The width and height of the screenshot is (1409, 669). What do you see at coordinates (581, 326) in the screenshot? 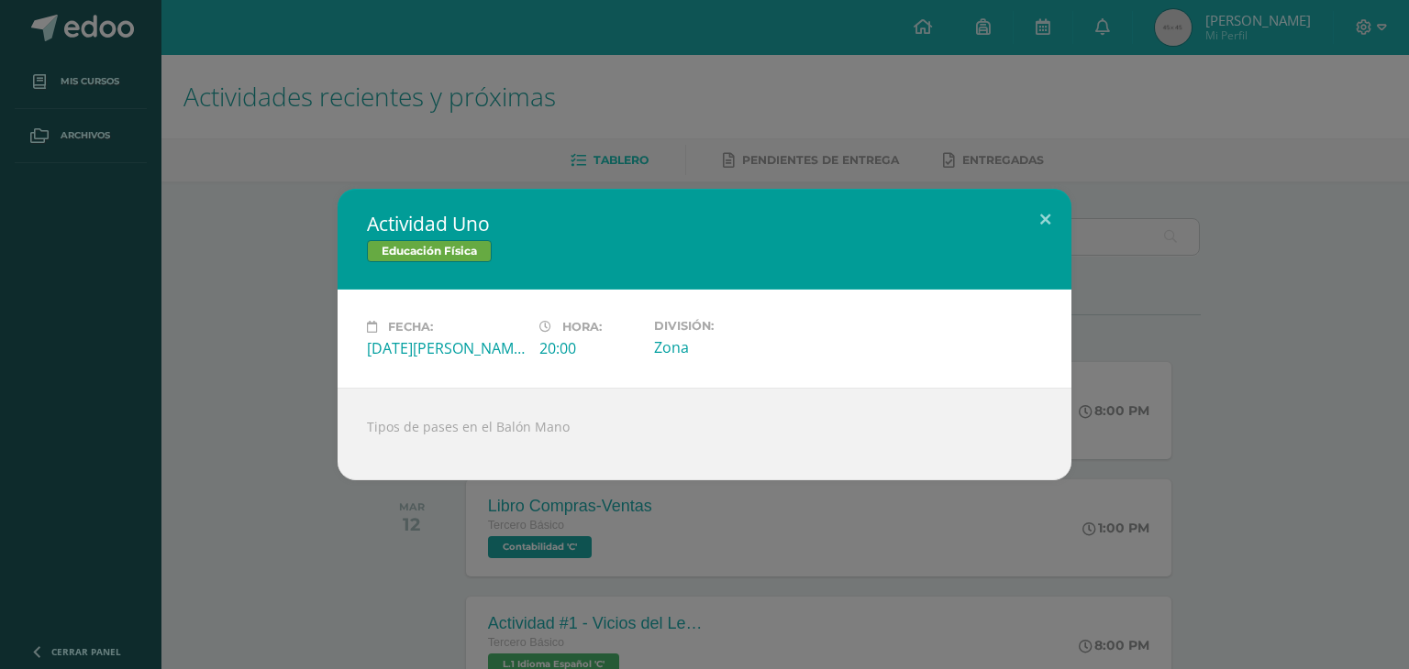
I see `span: Hora:` at bounding box center [581, 326].